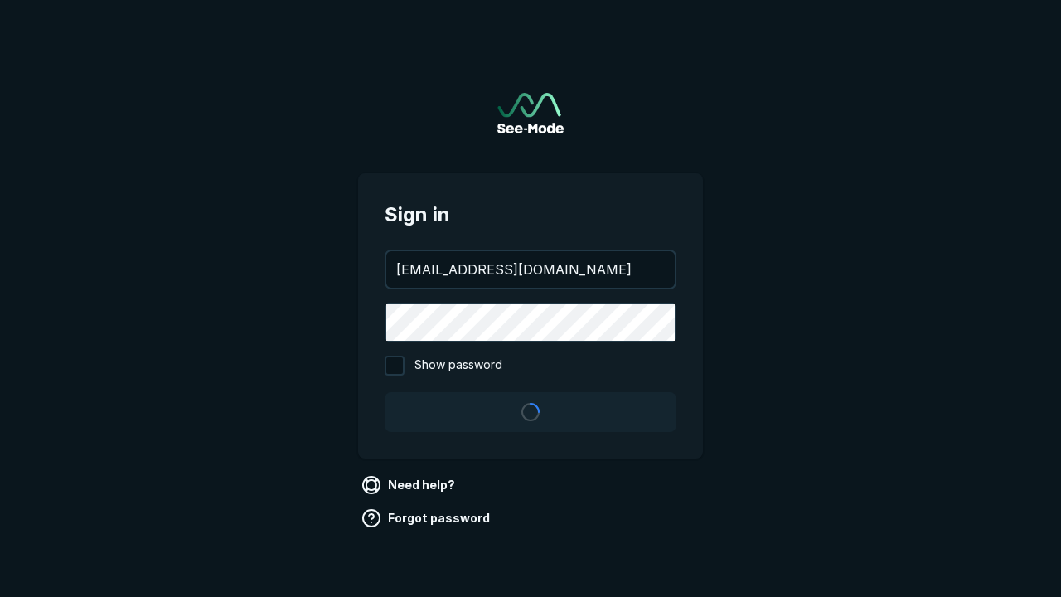 This screenshot has width=1061, height=597. I want to click on a: Go to sign in, so click(530, 113).